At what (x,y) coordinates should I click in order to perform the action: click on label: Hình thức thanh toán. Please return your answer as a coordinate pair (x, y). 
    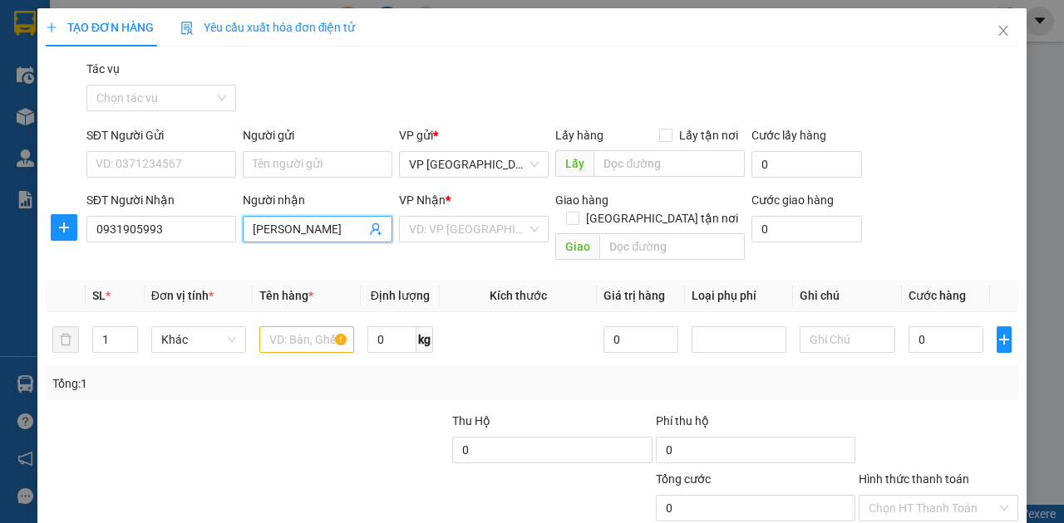
    Looking at the image, I should click on (913, 479).